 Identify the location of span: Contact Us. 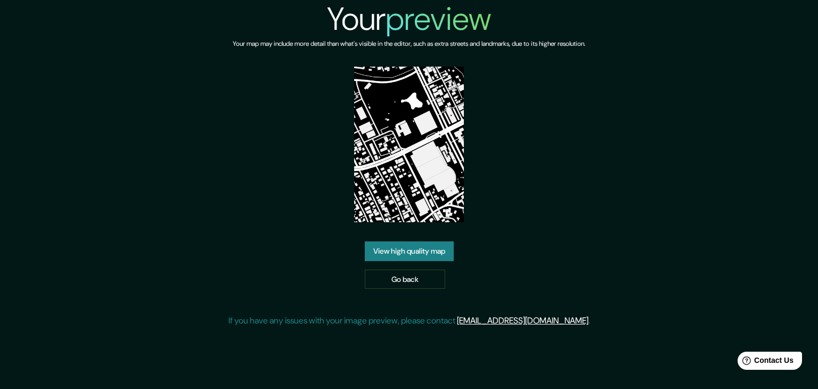
(51, 13).